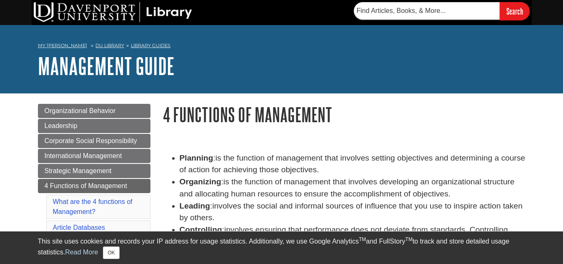  What do you see at coordinates (94, 126) in the screenshot?
I see `a: Leadership` at bounding box center [94, 126].